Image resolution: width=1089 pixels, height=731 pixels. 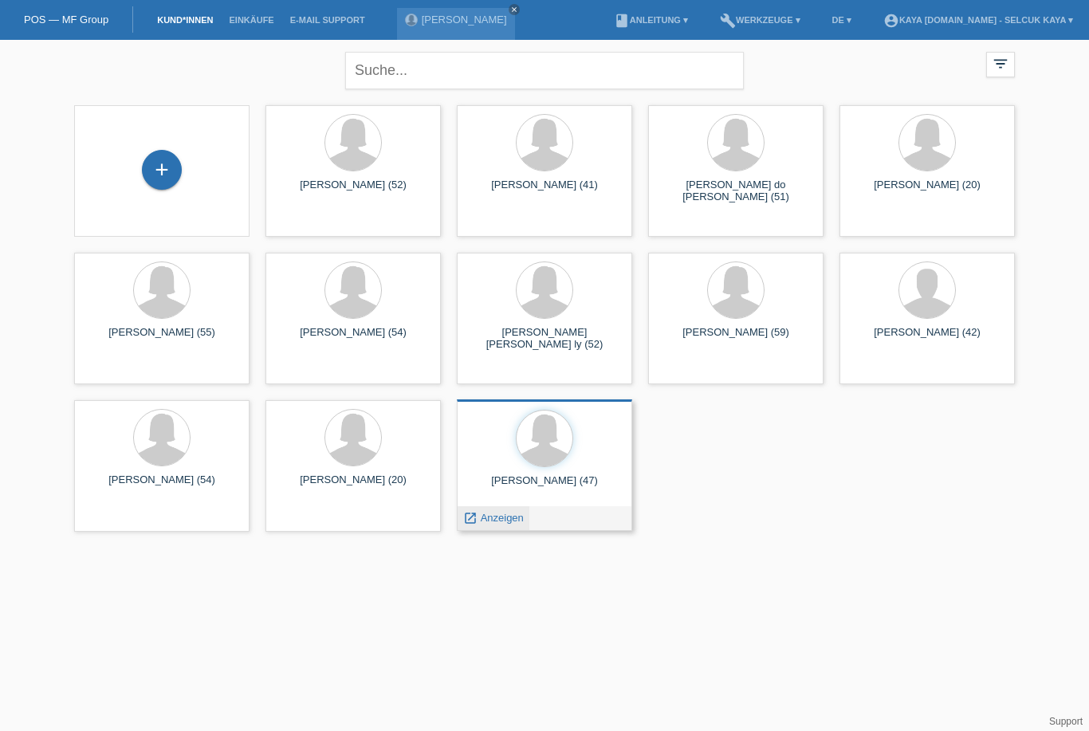 I want to click on a: DE ▾, so click(x=842, y=20).